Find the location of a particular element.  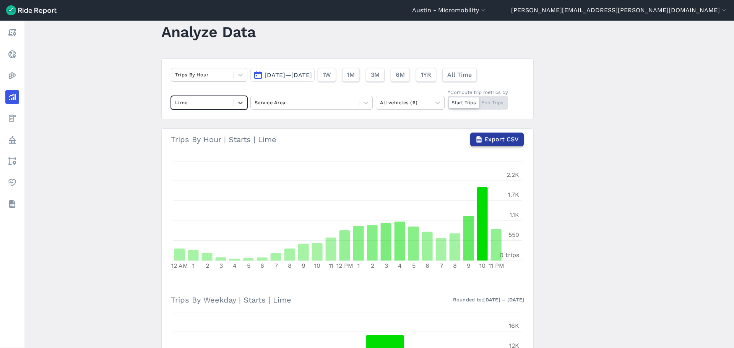

a: Analyze is located at coordinates (12, 97).